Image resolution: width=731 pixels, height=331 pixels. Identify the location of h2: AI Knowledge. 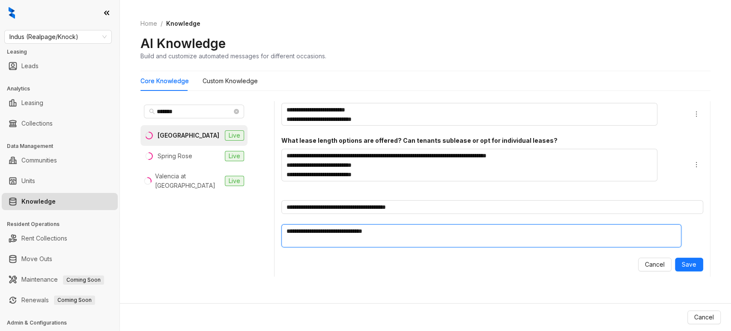
(183, 43).